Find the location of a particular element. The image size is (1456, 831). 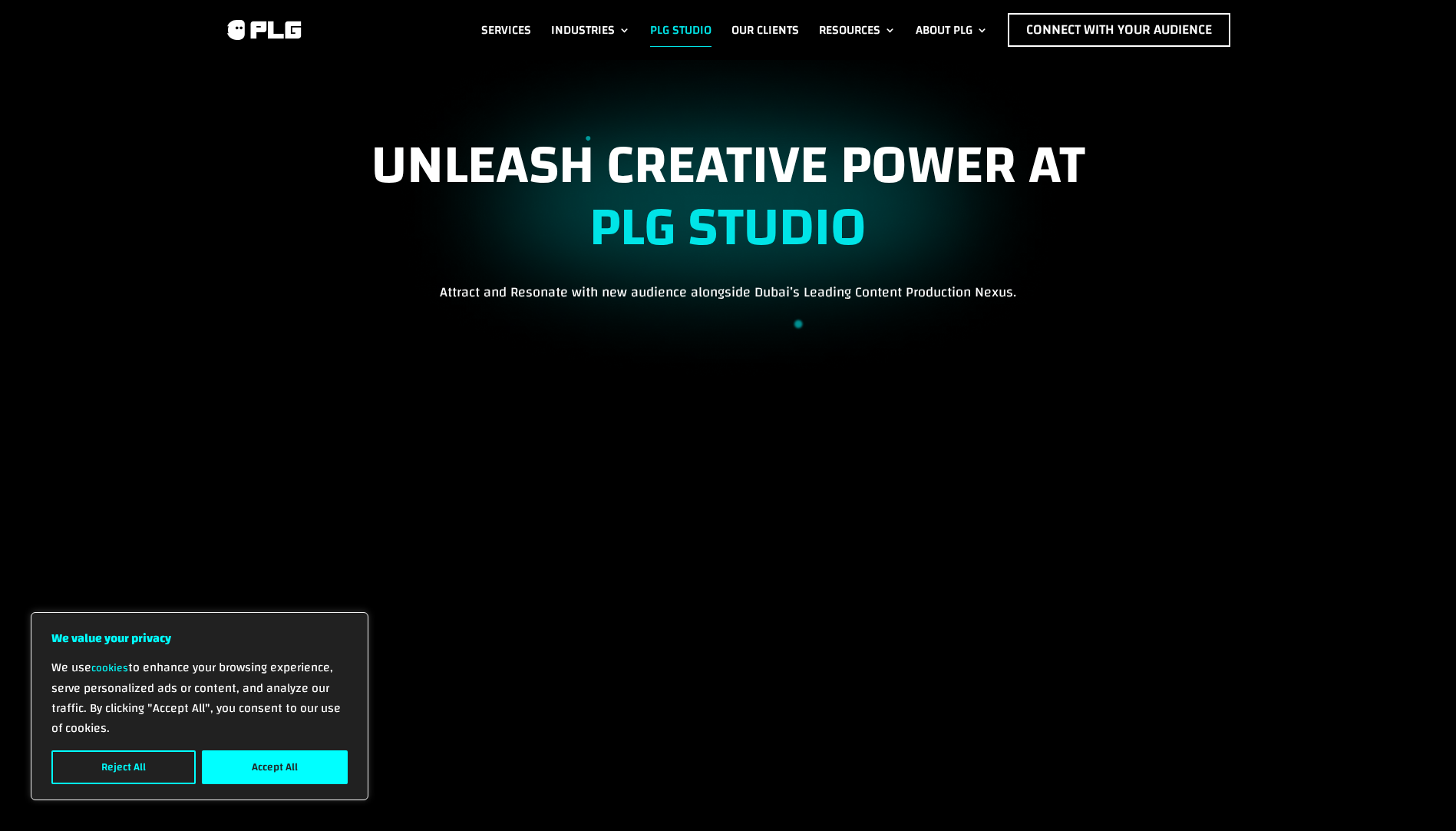

strong: PLG STUDIO is located at coordinates (728, 228).